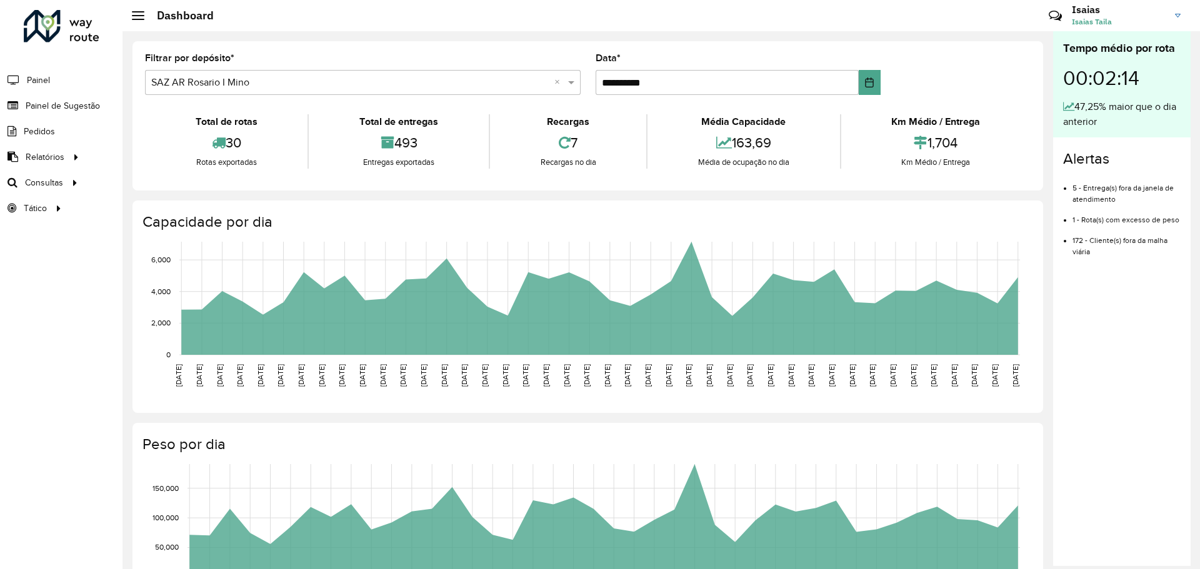  What do you see at coordinates (189, 58) in the screenshot?
I see `label: Filtrar por depósito` at bounding box center [189, 58].